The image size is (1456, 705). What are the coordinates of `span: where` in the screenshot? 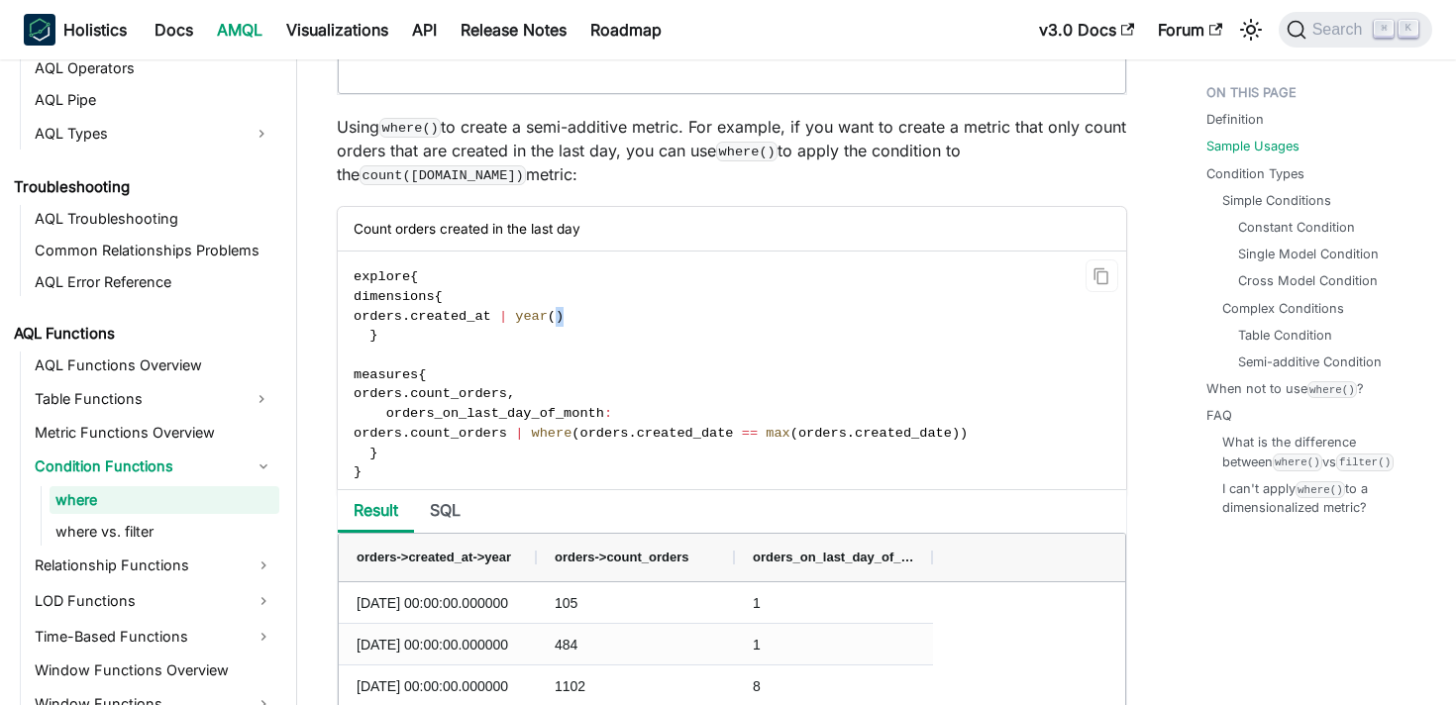 It's located at (552, 433).